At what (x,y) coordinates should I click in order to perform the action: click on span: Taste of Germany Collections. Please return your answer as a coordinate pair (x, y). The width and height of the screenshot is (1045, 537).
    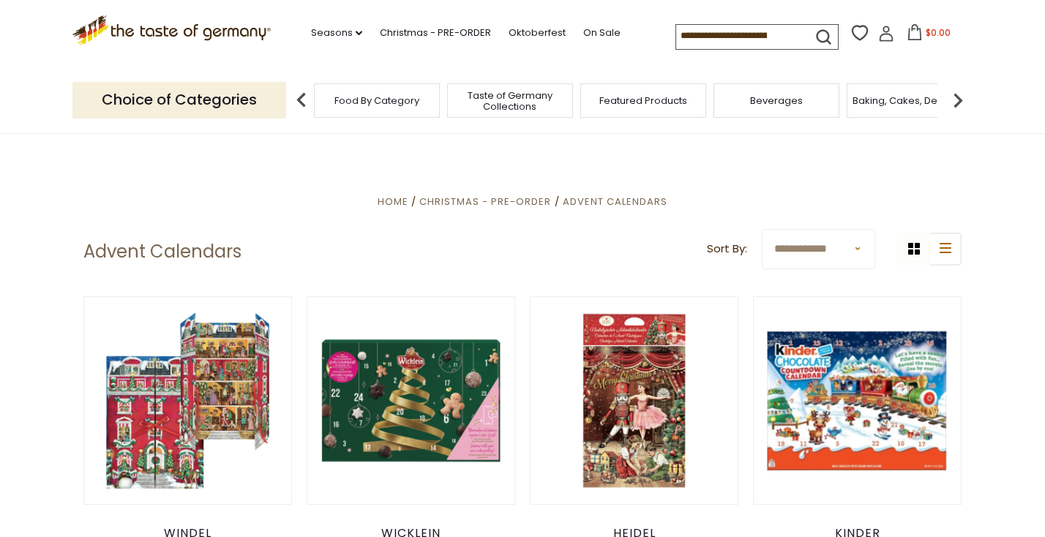
    Looking at the image, I should click on (510, 101).